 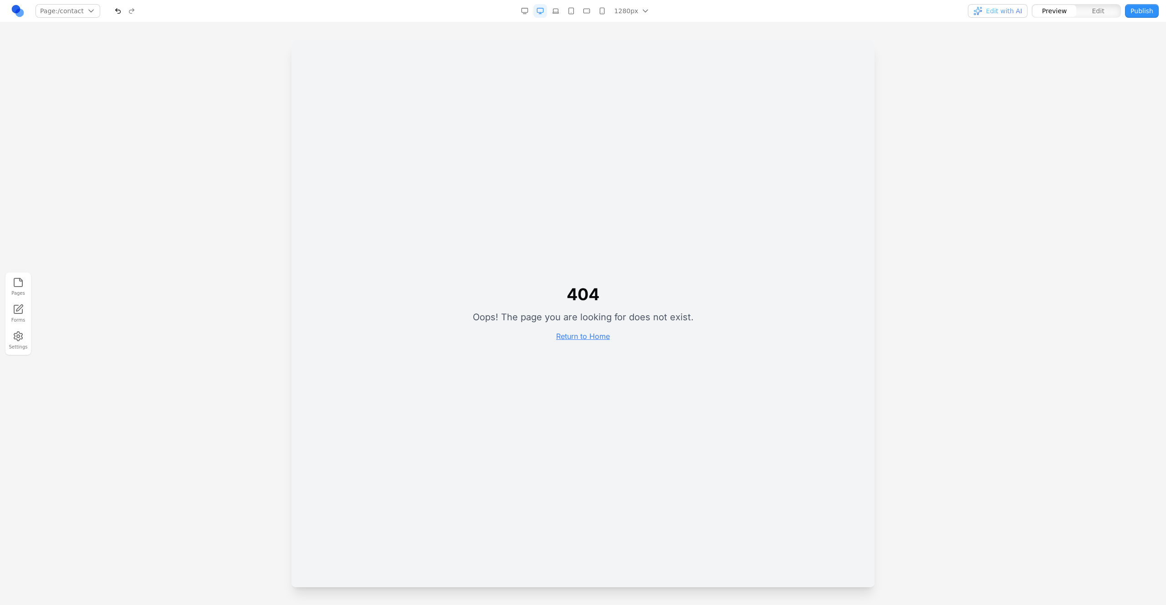 What do you see at coordinates (631, 11) in the screenshot?
I see `button: 1280px` at bounding box center [631, 11].